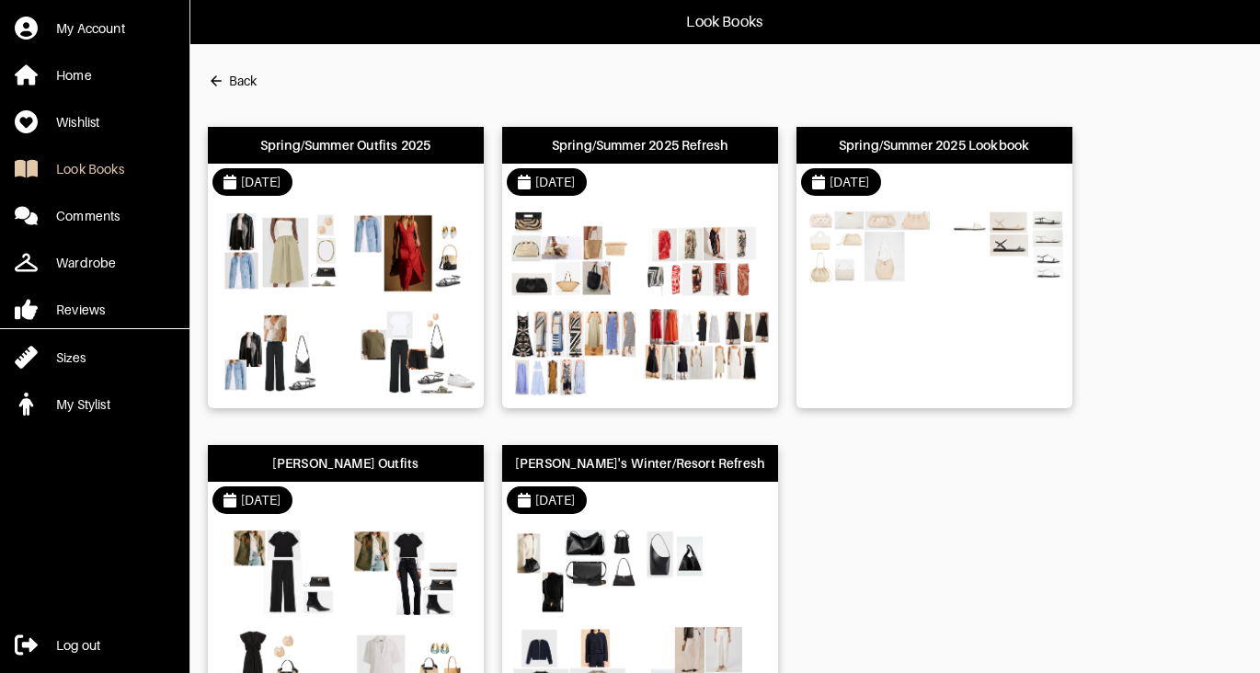 Image resolution: width=1260 pixels, height=673 pixels. I want to click on div: Spring/Summer 2025 Lookbook, so click(935, 145).